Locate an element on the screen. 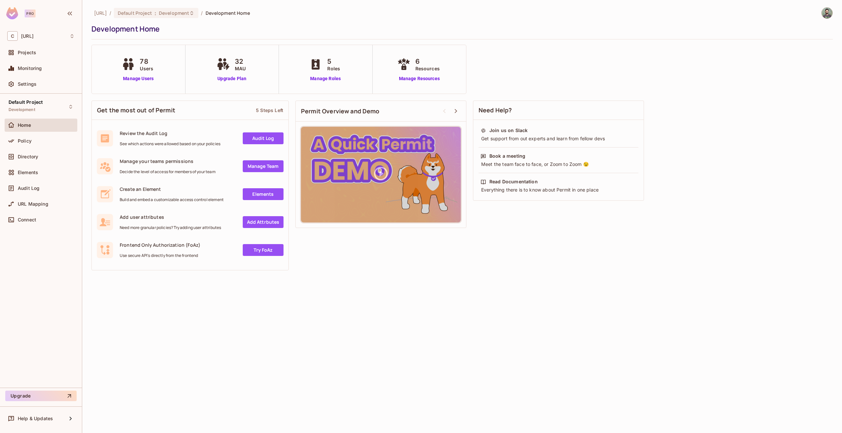  span: Policy is located at coordinates (25, 141).